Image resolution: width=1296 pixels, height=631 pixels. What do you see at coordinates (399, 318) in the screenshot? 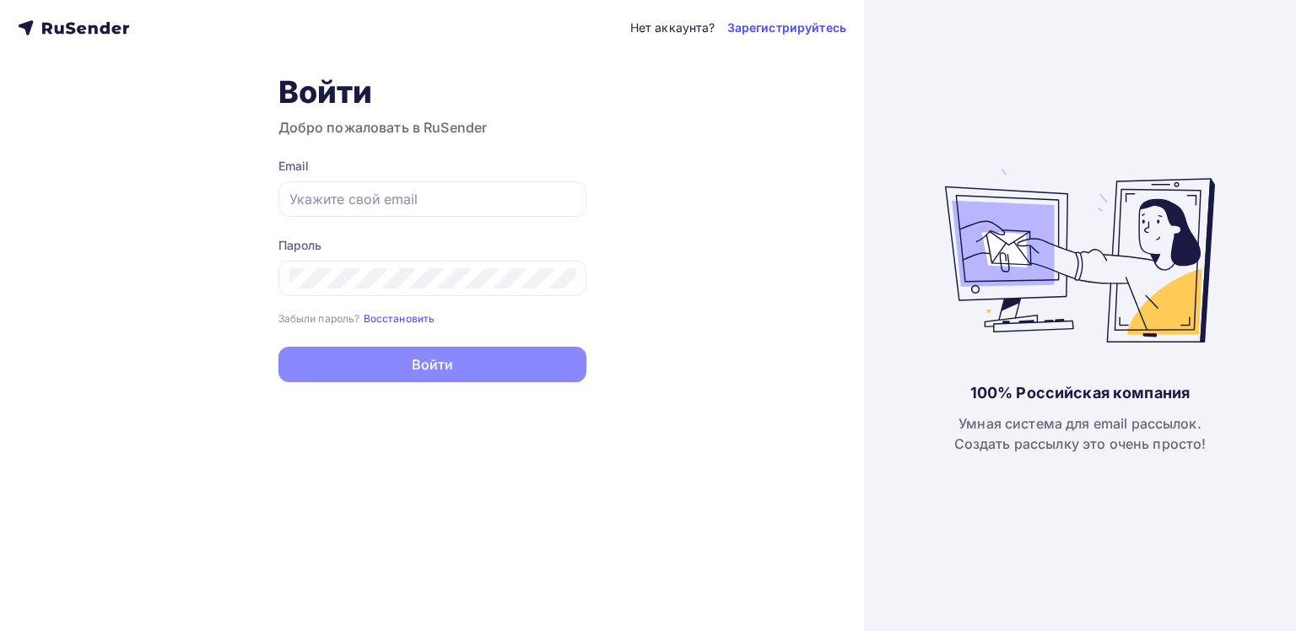
I see `small: Восстановить` at bounding box center [399, 318].